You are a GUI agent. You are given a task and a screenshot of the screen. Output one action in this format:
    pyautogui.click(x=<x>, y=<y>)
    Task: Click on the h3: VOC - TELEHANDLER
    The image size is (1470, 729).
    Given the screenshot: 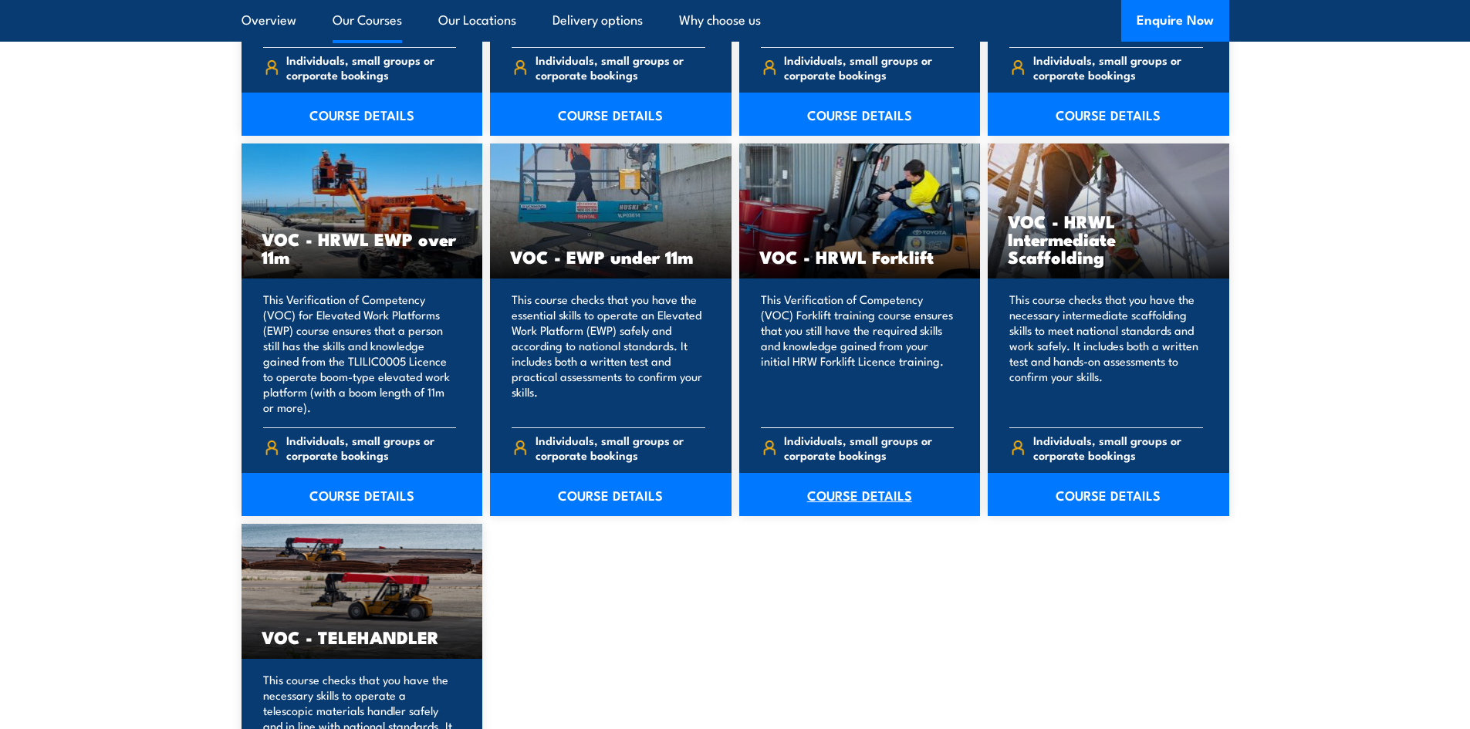 What is the action you would take?
    pyautogui.click(x=362, y=636)
    